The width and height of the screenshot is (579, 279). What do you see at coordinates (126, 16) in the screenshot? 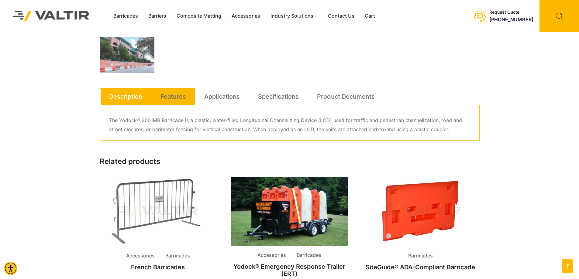
I see `a: Barricades` at bounding box center [126, 16].